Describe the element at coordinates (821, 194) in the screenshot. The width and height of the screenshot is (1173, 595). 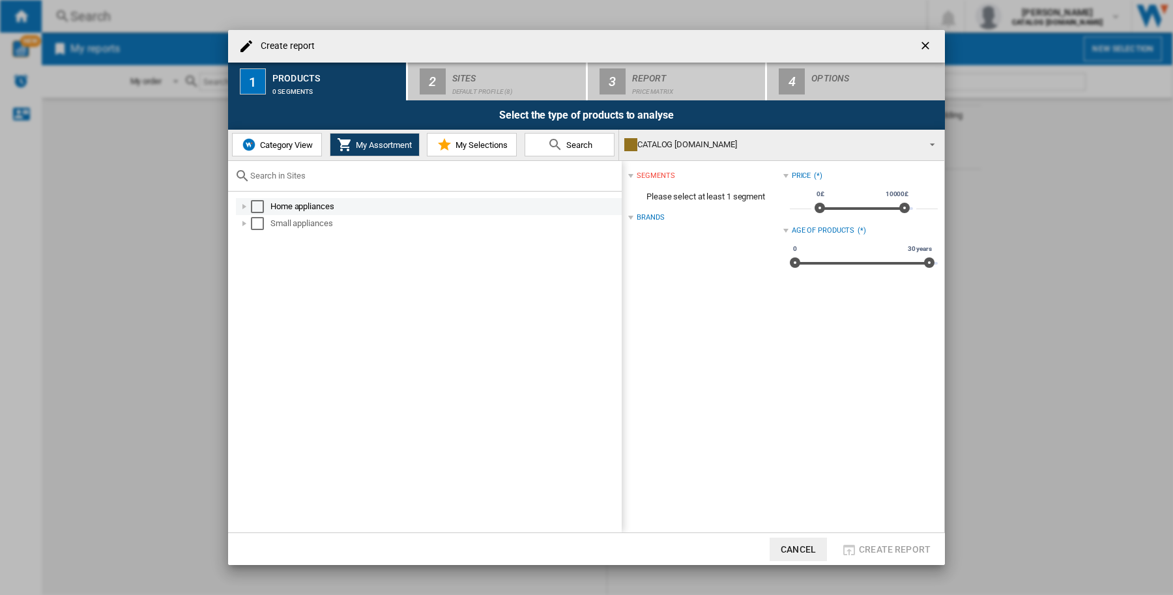
I see `span: 0£` at that location.